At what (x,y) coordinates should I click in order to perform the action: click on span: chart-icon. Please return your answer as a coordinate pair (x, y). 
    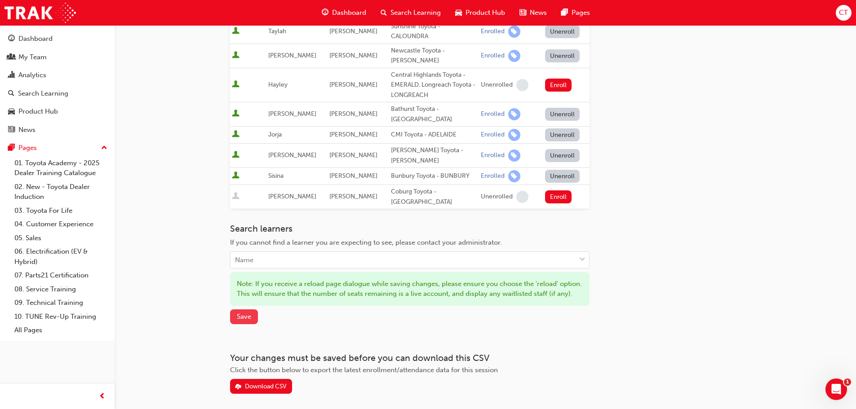
    Looking at the image, I should click on (11, 75).